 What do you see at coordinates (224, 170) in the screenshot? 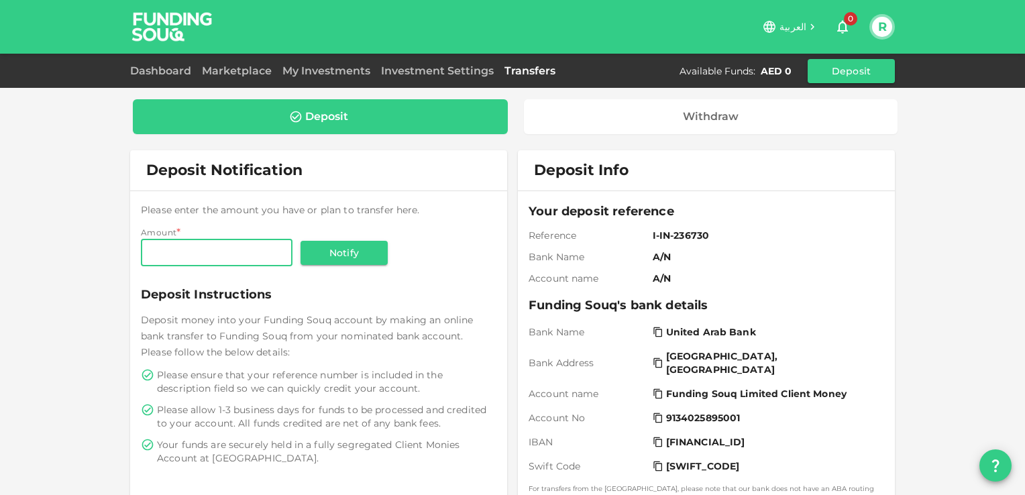
I see `span: Deposit Notification` at bounding box center [224, 170].